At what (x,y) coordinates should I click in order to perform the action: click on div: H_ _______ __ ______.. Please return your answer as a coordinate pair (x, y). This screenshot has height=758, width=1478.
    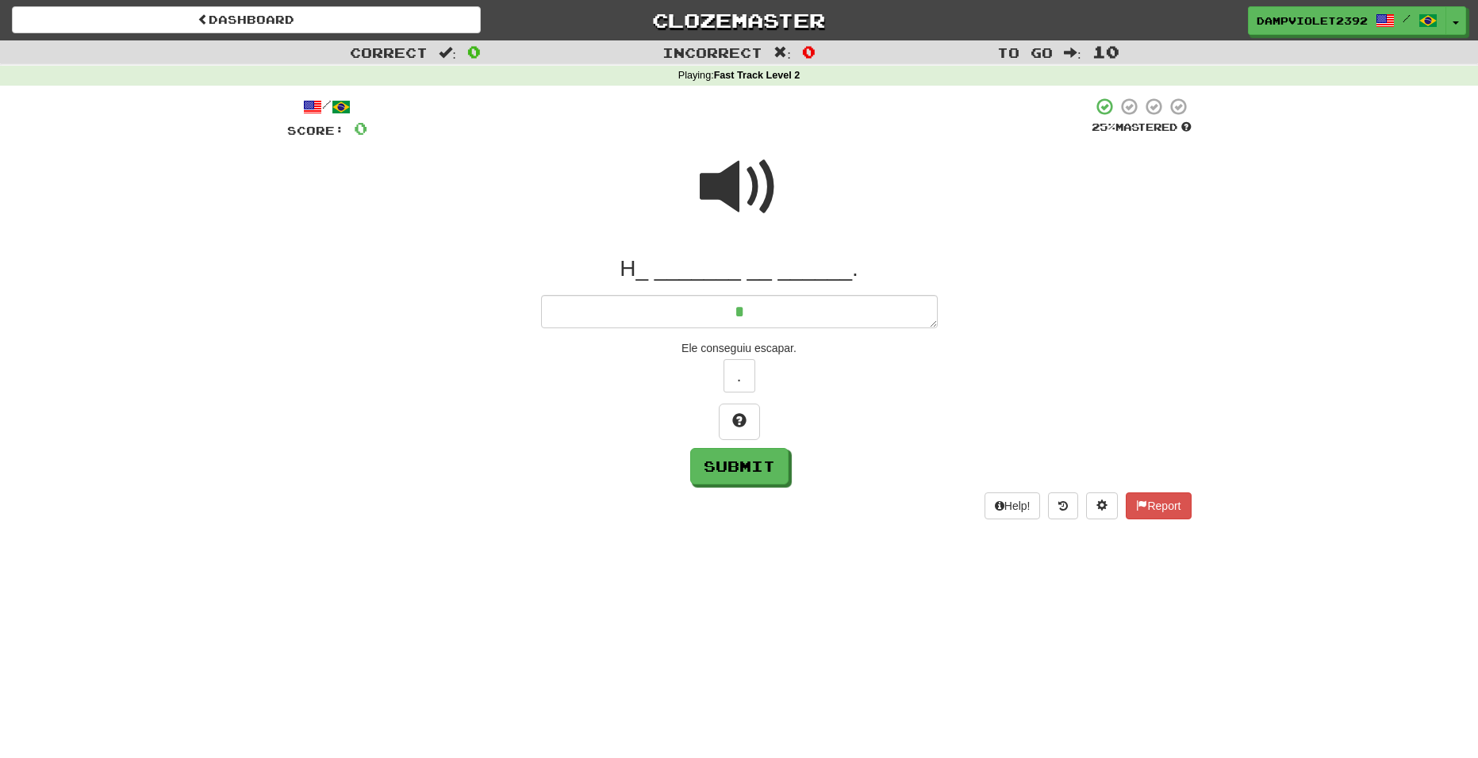
    Looking at the image, I should click on (739, 269).